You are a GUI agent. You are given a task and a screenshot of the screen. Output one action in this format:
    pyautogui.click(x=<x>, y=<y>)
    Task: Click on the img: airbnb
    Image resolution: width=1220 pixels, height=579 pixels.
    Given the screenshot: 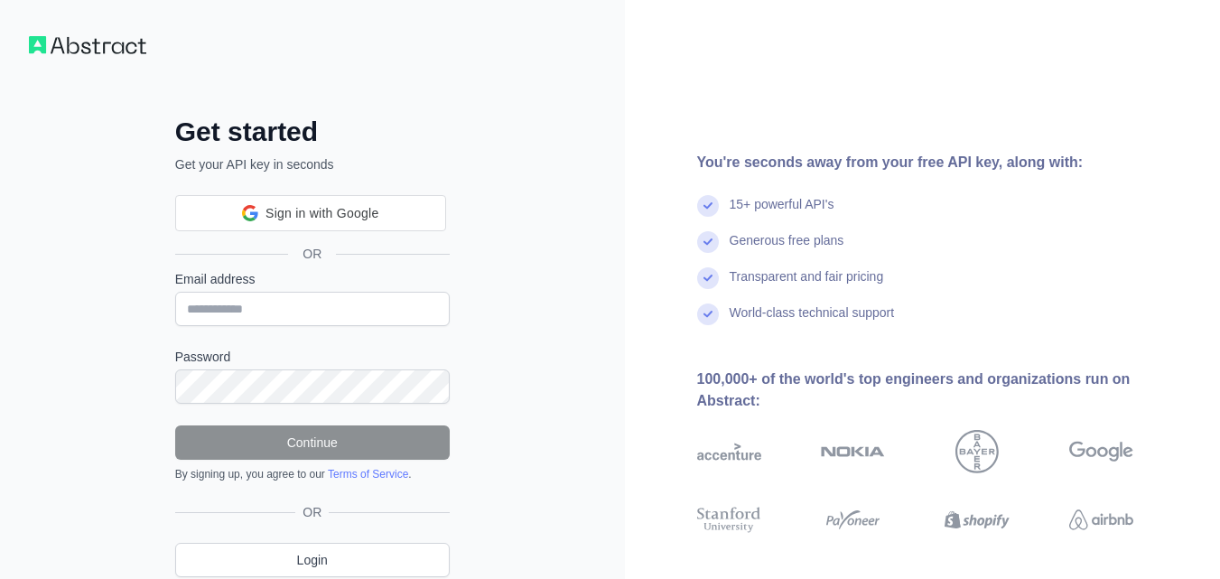 What is the action you would take?
    pyautogui.click(x=1100, y=520)
    